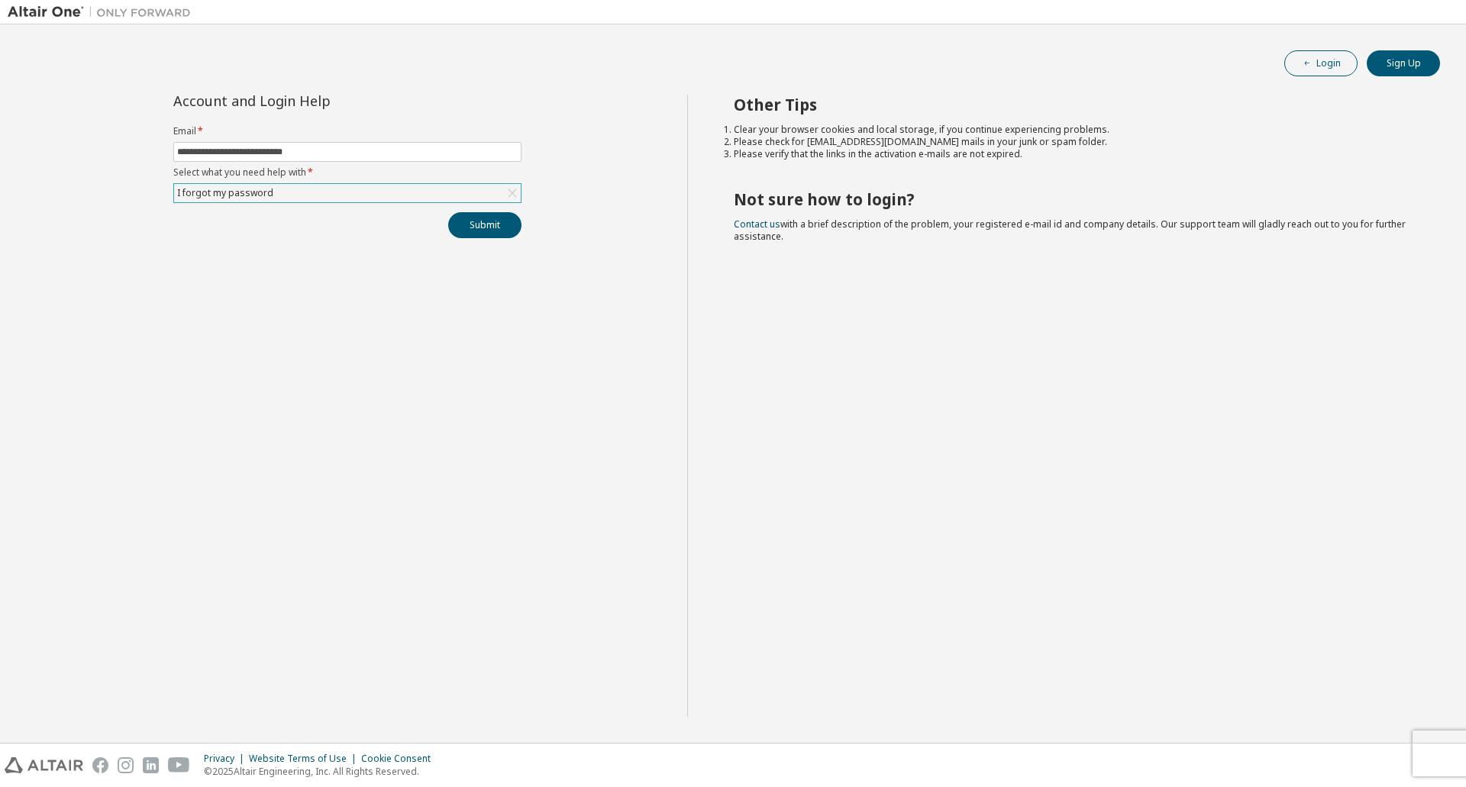  Describe the element at coordinates (1074, 105) in the screenshot. I see `h2: Other Tips` at that location.